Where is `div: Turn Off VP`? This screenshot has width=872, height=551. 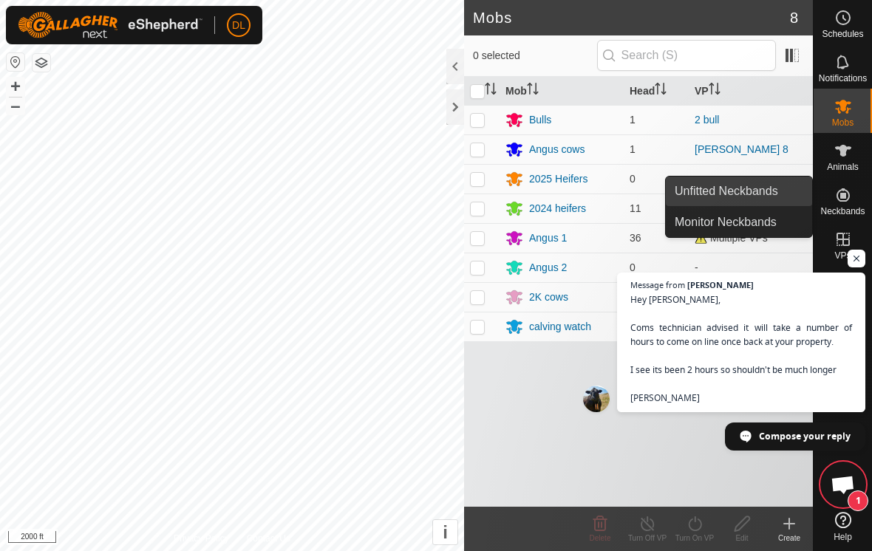
div: Turn Off VP is located at coordinates (647, 538).